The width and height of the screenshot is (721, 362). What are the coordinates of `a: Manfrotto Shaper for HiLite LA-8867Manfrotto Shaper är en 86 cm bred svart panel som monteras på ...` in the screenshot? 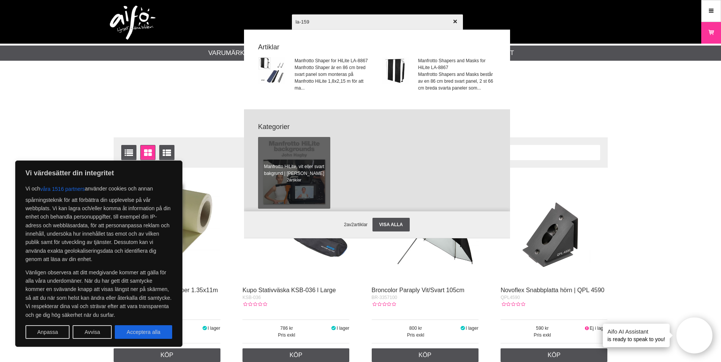 It's located at (315, 74).